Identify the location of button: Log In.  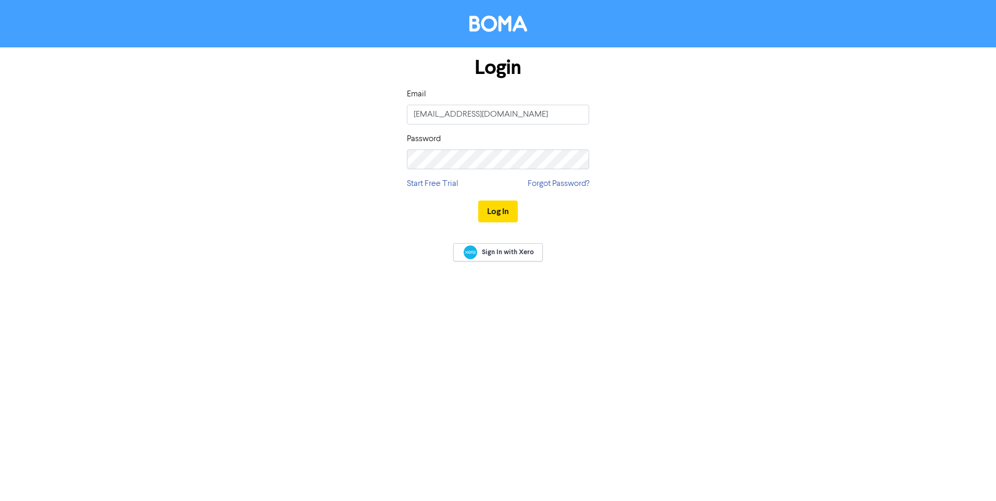
(498, 211).